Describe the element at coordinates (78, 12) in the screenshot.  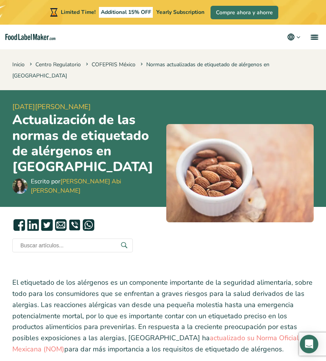
I see `span: Limited Time!` at that location.